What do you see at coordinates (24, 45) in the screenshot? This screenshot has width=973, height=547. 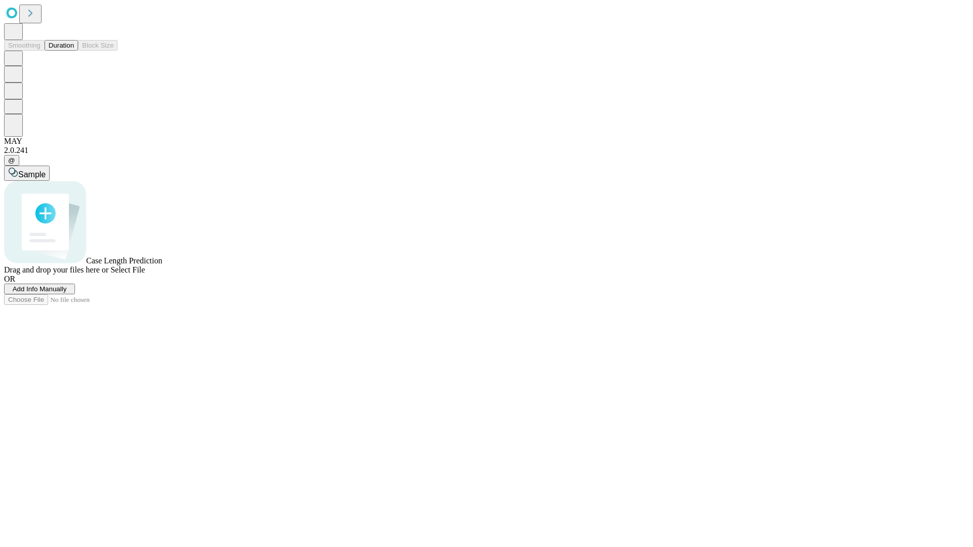 I see `button: Smoothing` at bounding box center [24, 45].